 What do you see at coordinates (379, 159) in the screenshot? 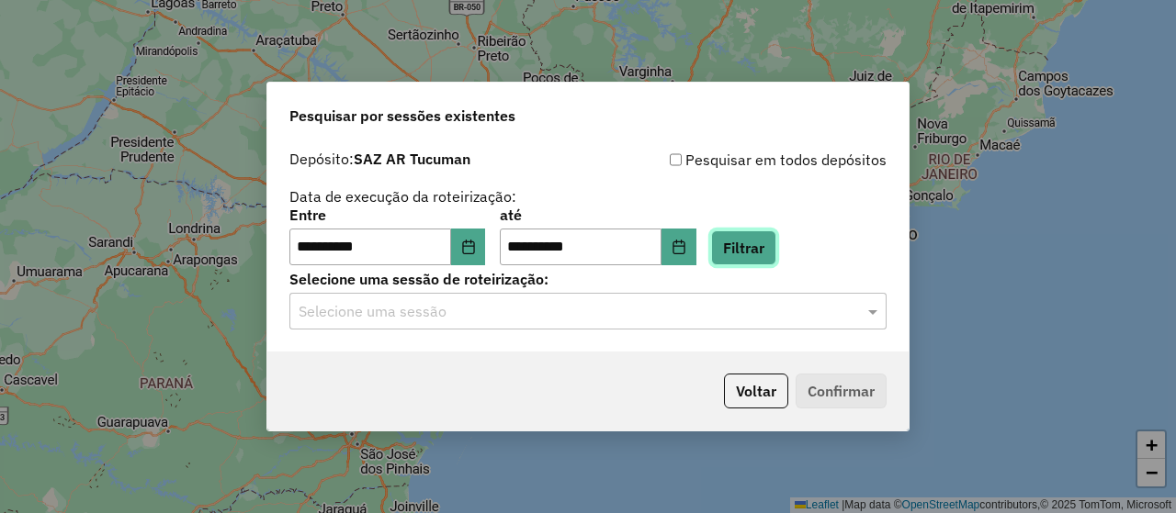
I see `label: Depósito:` at bounding box center [379, 159].